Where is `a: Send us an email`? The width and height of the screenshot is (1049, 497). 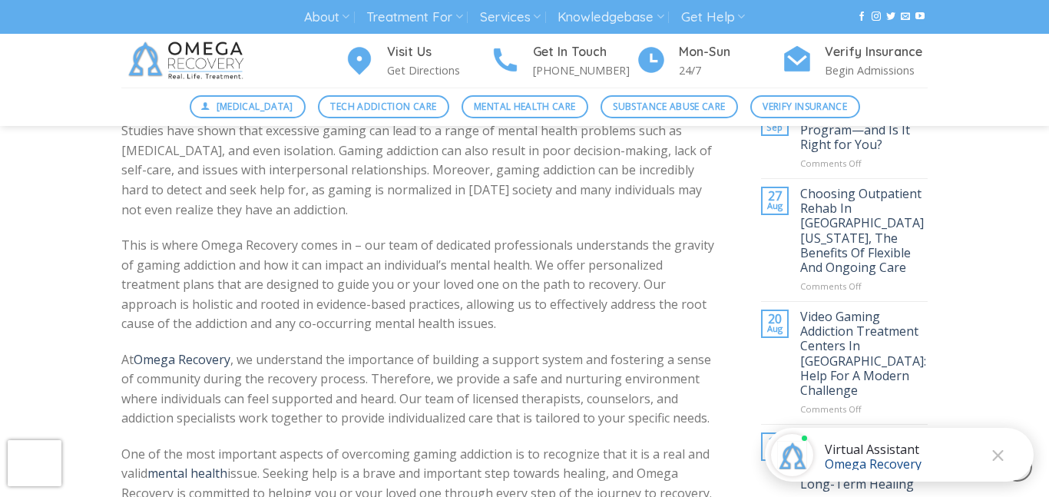 a: Send us an email is located at coordinates (905, 17).